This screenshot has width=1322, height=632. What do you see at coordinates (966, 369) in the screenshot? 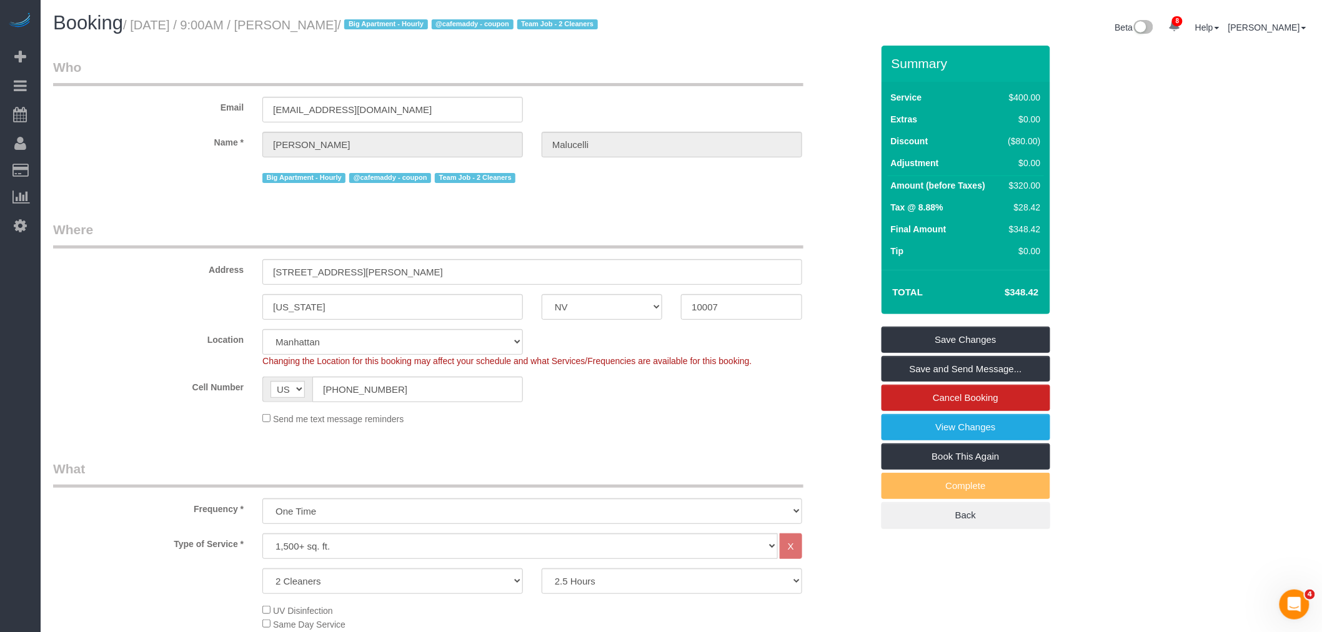
I see `a: Save and Send Message...` at bounding box center [966, 369].